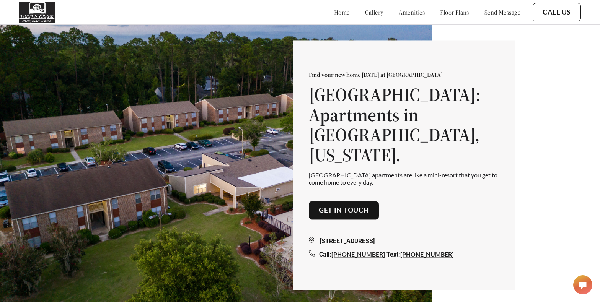  I want to click on a: amenities, so click(412, 12).